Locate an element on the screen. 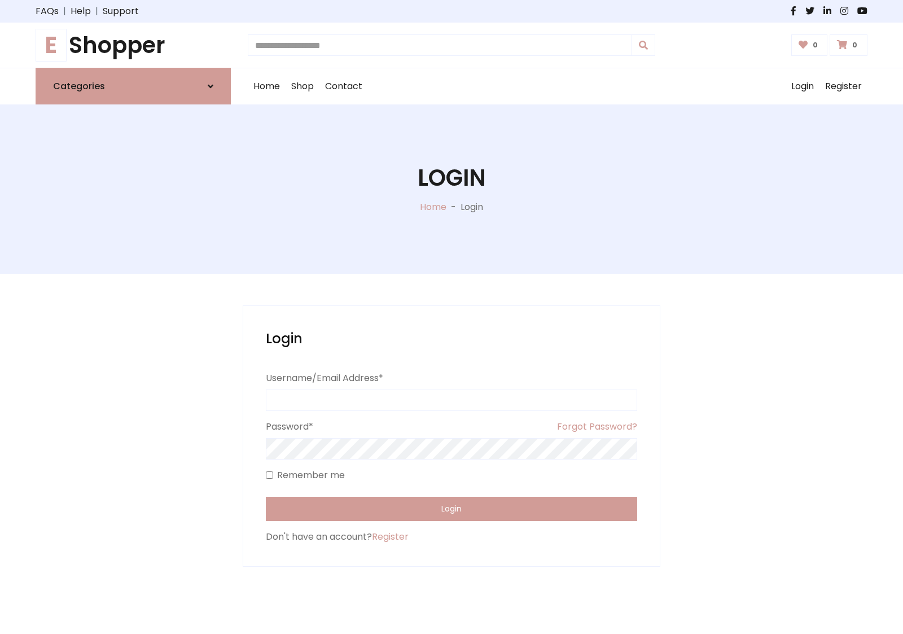 Image resolution: width=903 pixels, height=634 pixels. a: FAQs is located at coordinates (47, 11).